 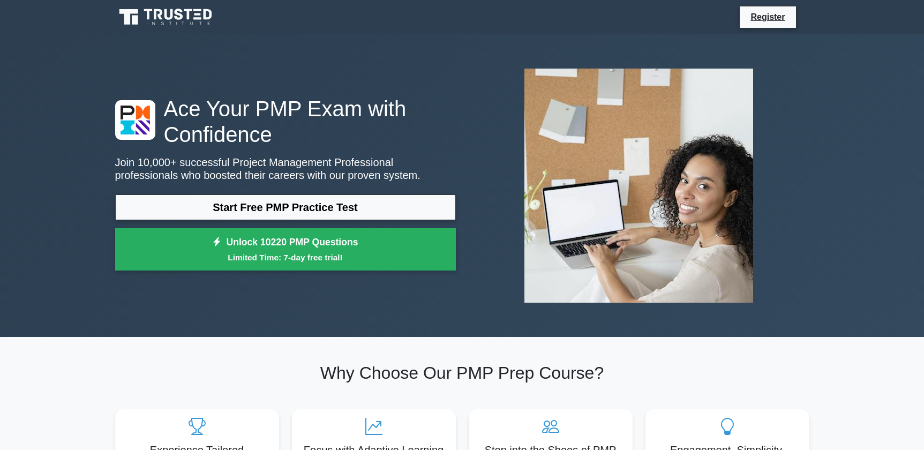 What do you see at coordinates (462, 373) in the screenshot?
I see `h2: Why Choose Our PMP Prep Course?` at bounding box center [462, 373].